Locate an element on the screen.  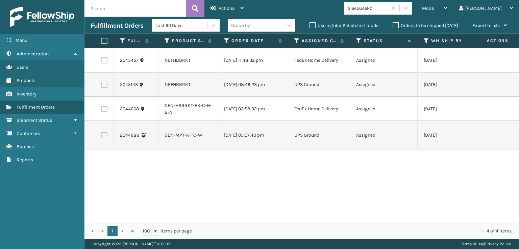
label: Status is located at coordinates (384, 41).